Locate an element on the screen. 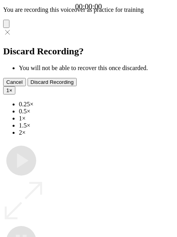 The image size is (177, 237). button: Discard Recording is located at coordinates (52, 82).